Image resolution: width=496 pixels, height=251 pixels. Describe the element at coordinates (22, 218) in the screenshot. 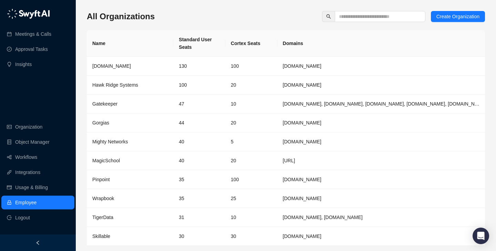

I see `span: Logout` at that location.